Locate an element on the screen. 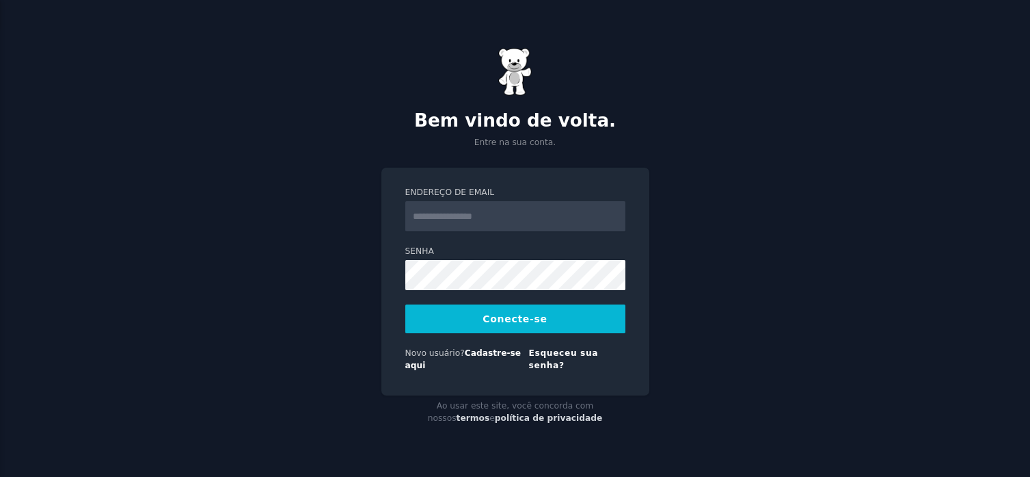 This screenshot has width=1030, height=477. font: Cadastre-se aqui is located at coordinates (464, 359).